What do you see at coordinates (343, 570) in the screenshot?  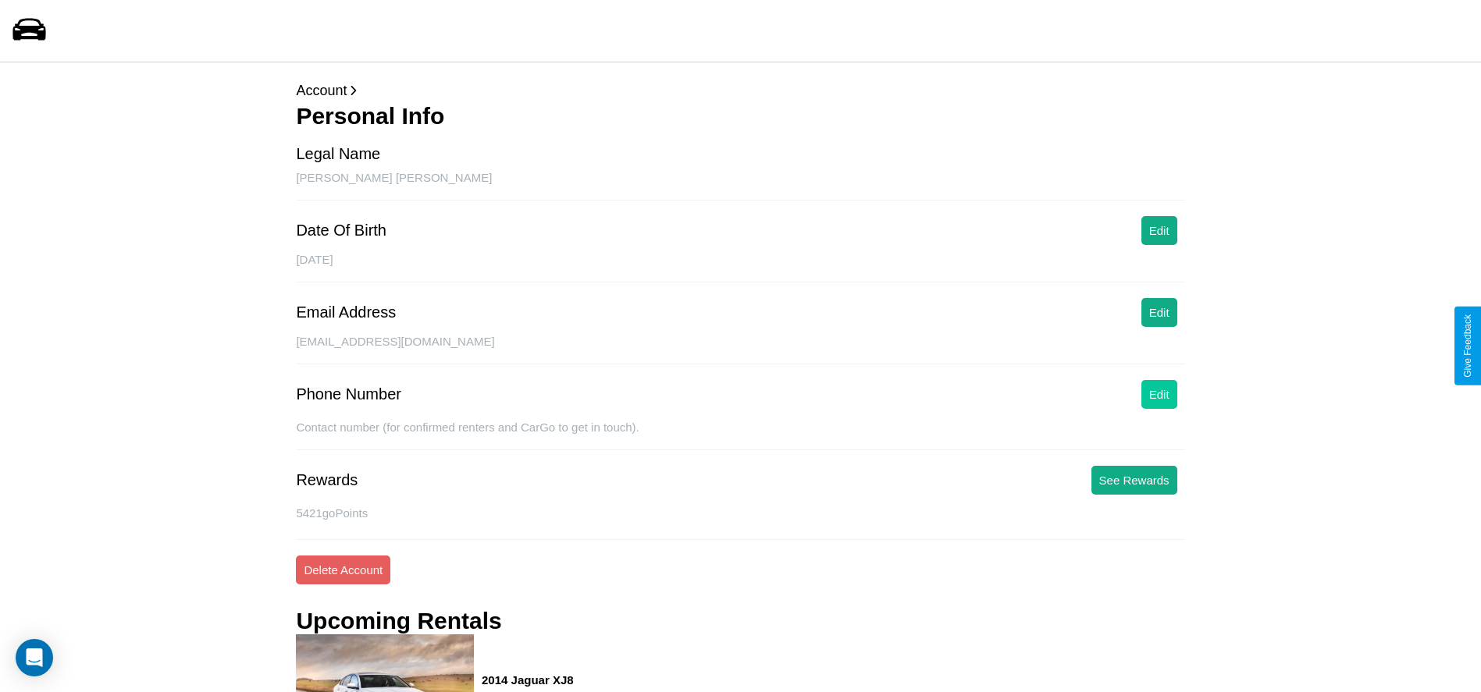 I see `button: Delete Account` at bounding box center [343, 570].